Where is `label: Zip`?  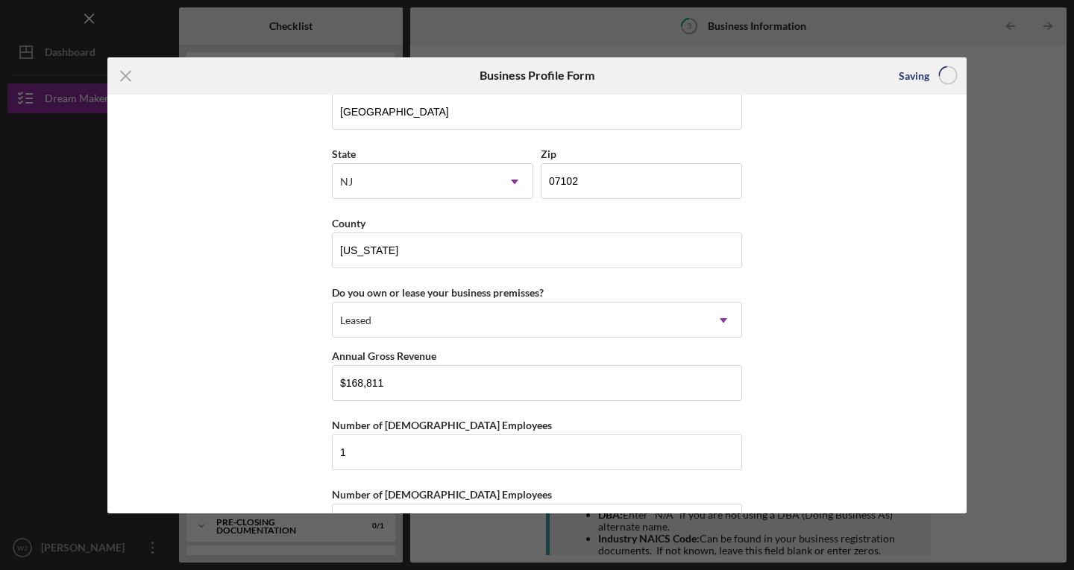
label: Zip is located at coordinates (548, 154).